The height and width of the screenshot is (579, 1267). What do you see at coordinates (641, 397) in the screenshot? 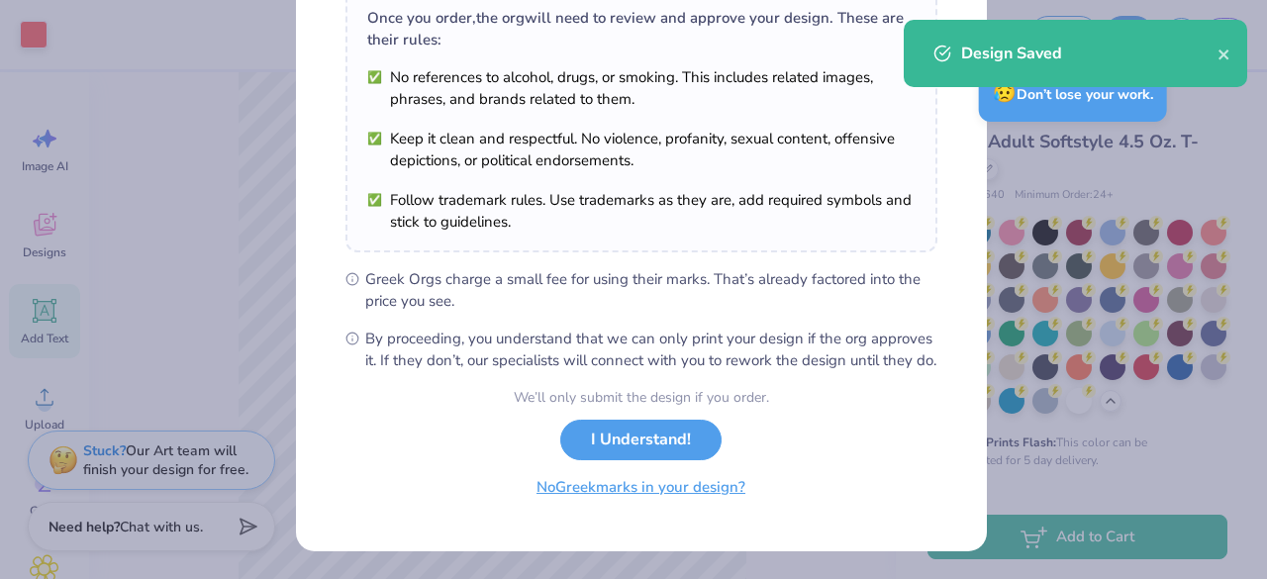
I see `div: We’ll only submit the design if you order.` at bounding box center [641, 397].